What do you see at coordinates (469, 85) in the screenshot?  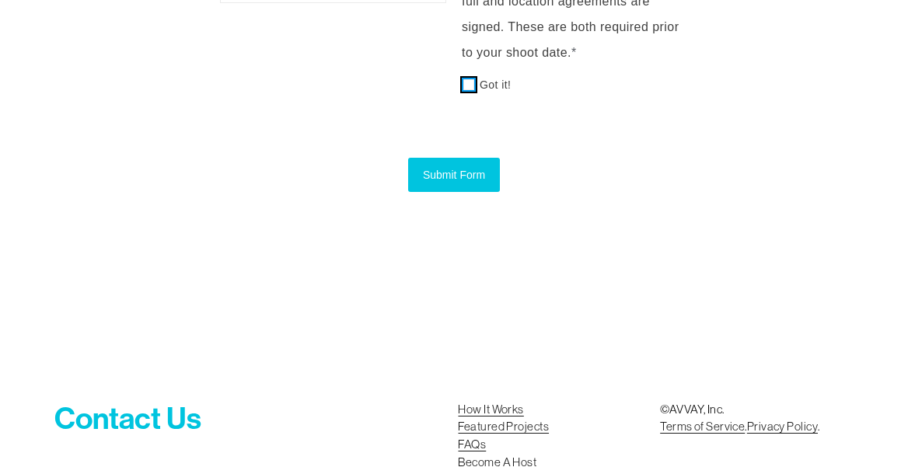 I see `input: Got it!` at bounding box center [469, 85].